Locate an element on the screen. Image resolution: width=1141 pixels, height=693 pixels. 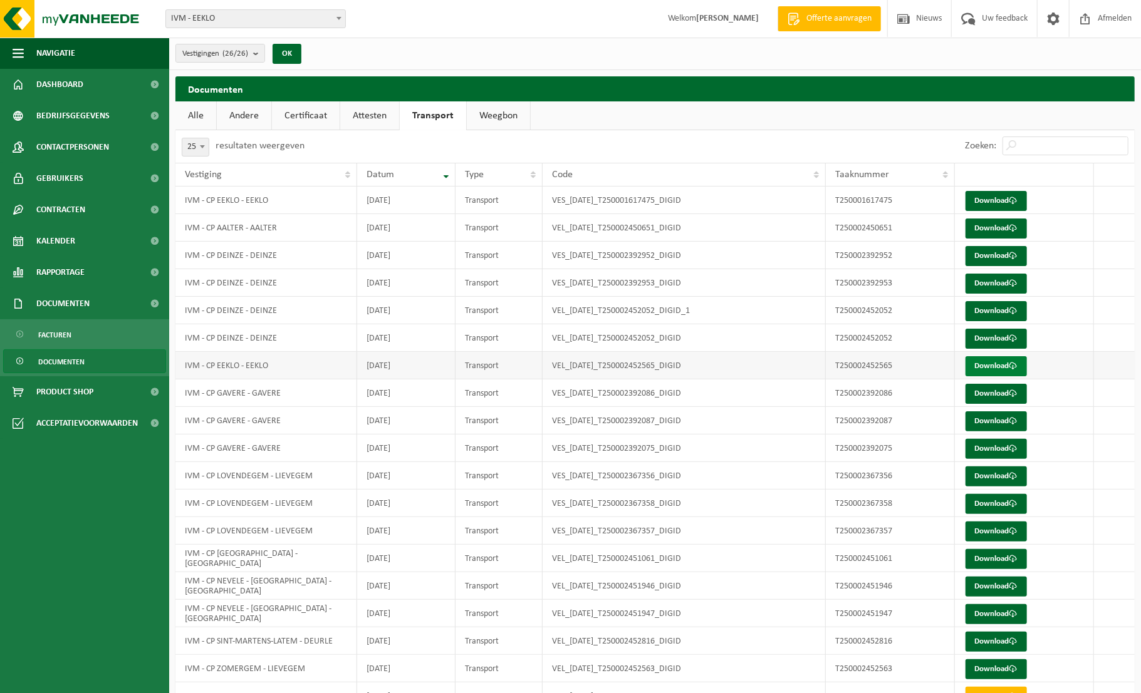
span: Type is located at coordinates (474, 175).